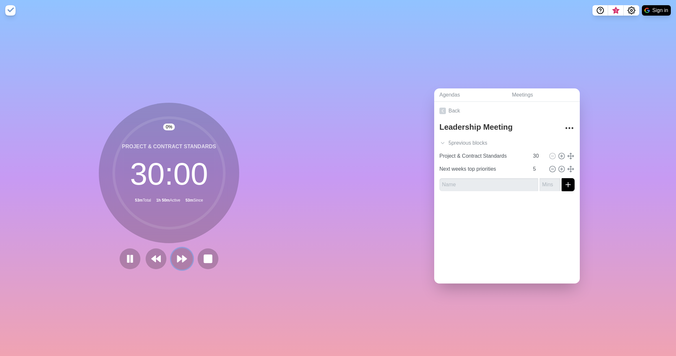 Image resolution: width=676 pixels, height=356 pixels. I want to click on div: 5 previous block, so click(507, 143).